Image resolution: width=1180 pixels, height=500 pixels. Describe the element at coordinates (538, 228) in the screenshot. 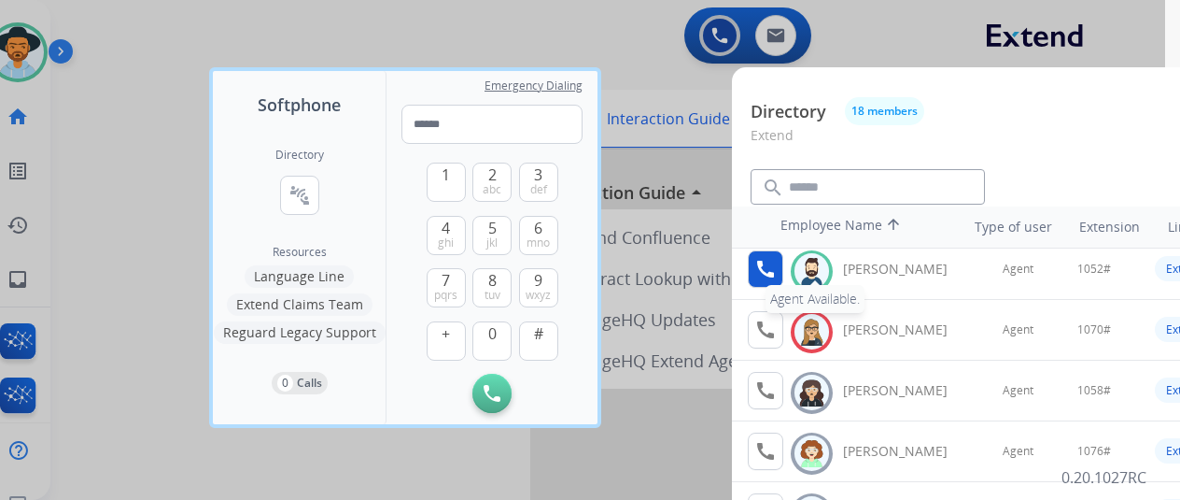

I see `span: 6` at that location.